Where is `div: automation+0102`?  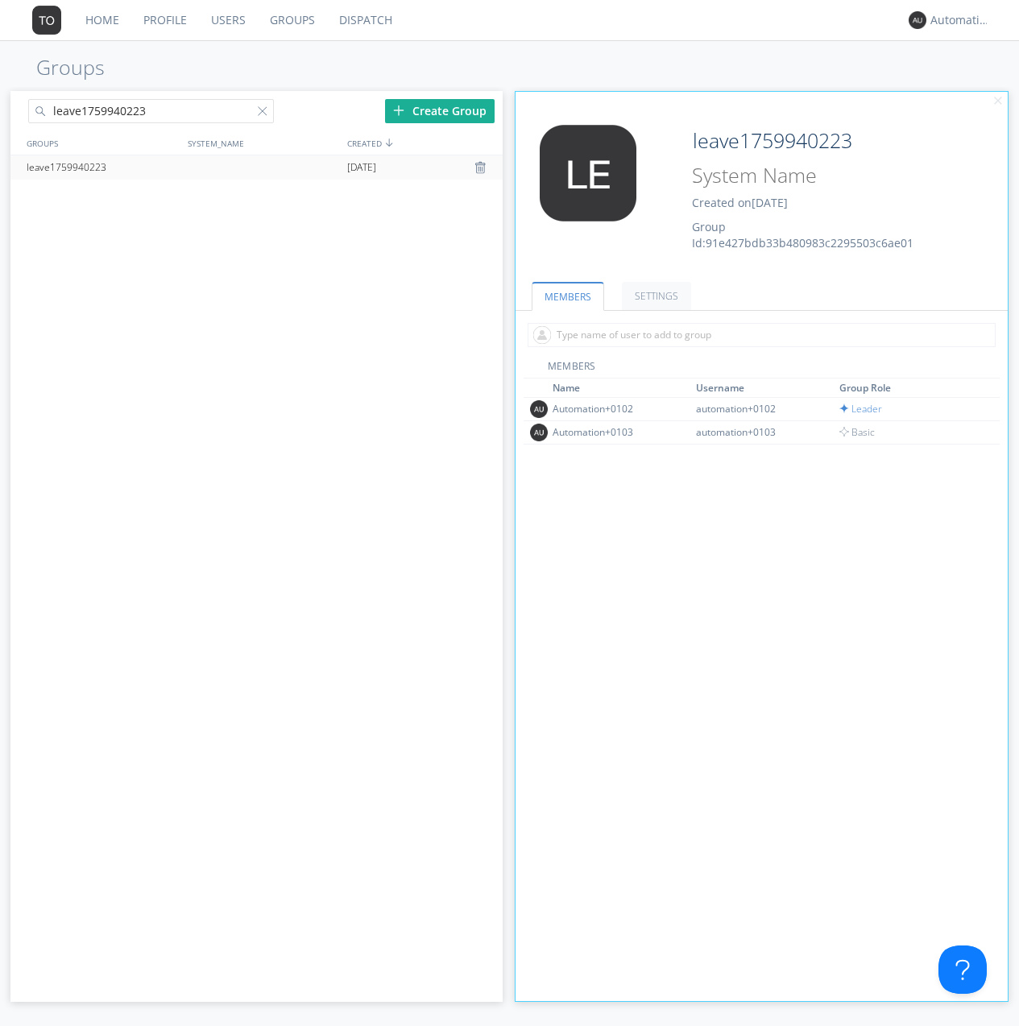 div: automation+0102 is located at coordinates (756, 408).